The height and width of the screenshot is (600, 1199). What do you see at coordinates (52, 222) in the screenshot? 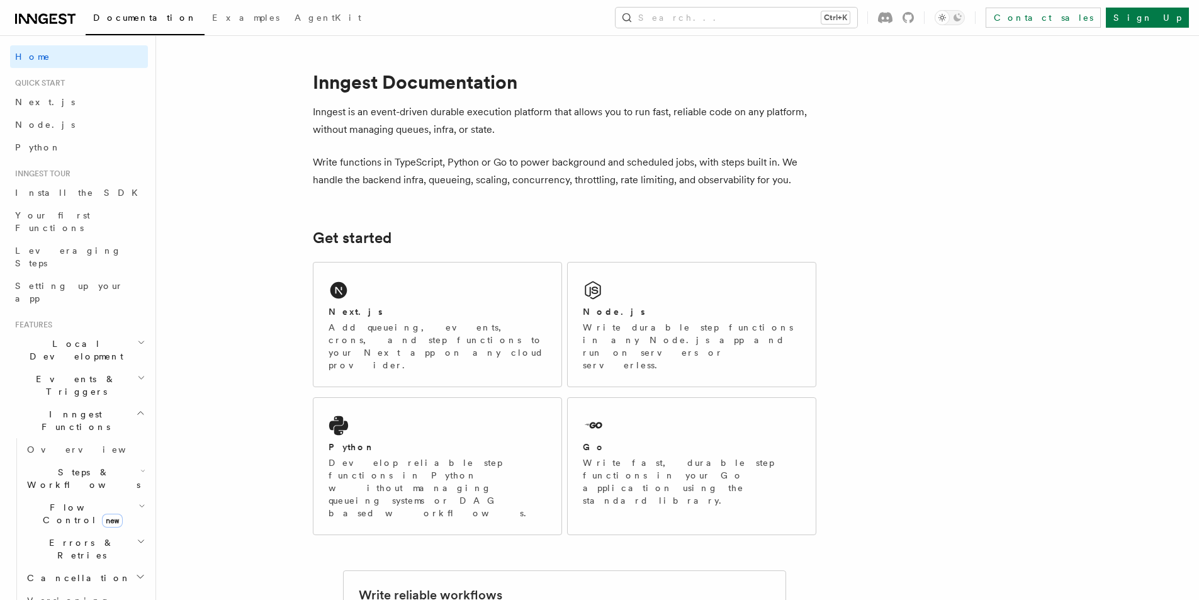
I see `span: Your first Functions` at bounding box center [52, 222].